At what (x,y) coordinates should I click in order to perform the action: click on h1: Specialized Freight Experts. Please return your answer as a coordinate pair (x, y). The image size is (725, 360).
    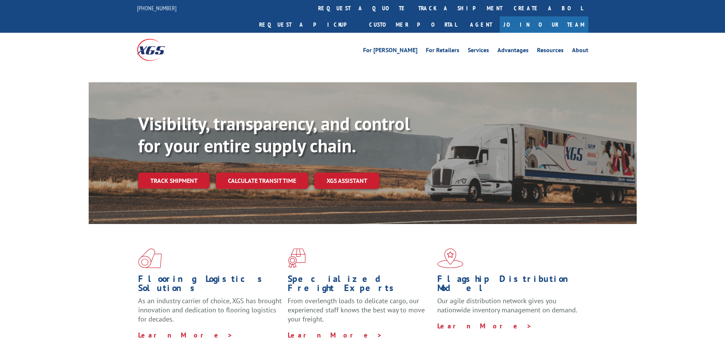
    Looking at the image, I should click on (360, 285).